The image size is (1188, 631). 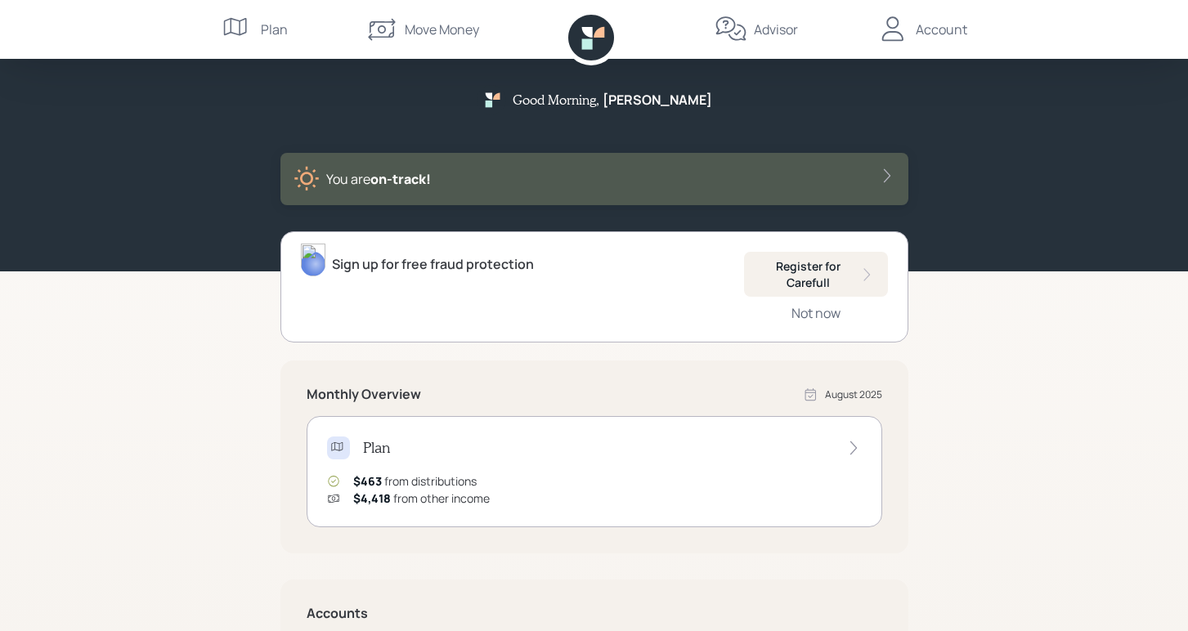 What do you see at coordinates (556, 99) in the screenshot?
I see `h5: Good Morning ,` at bounding box center [556, 99].